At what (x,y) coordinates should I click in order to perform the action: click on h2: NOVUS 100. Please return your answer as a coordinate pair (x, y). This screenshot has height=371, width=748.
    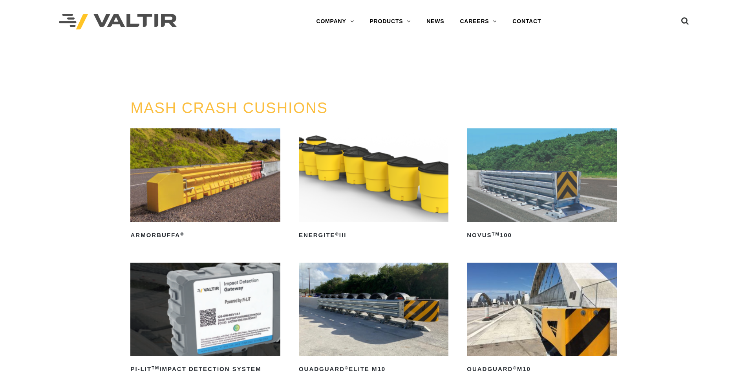
    Looking at the image, I should click on (541, 235).